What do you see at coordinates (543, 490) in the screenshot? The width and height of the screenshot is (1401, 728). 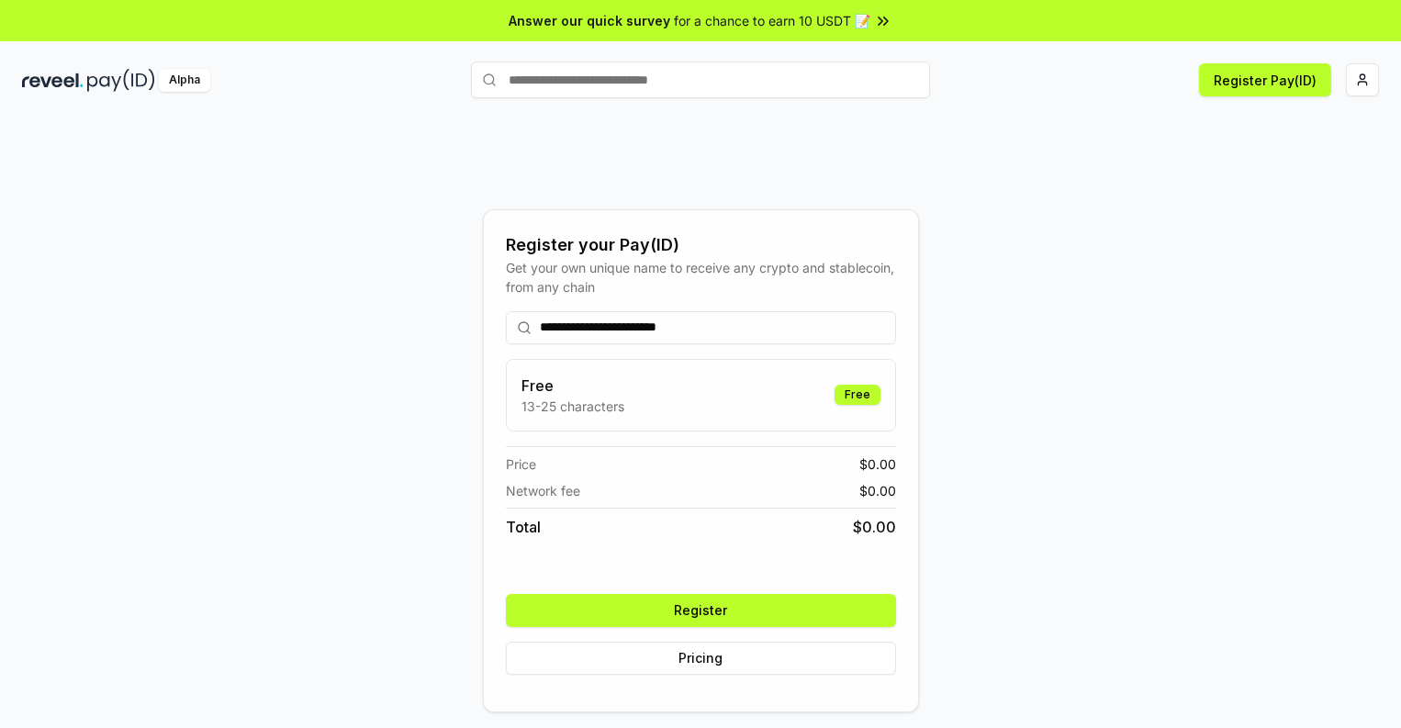 I see `span: Network fee` at bounding box center [543, 490].